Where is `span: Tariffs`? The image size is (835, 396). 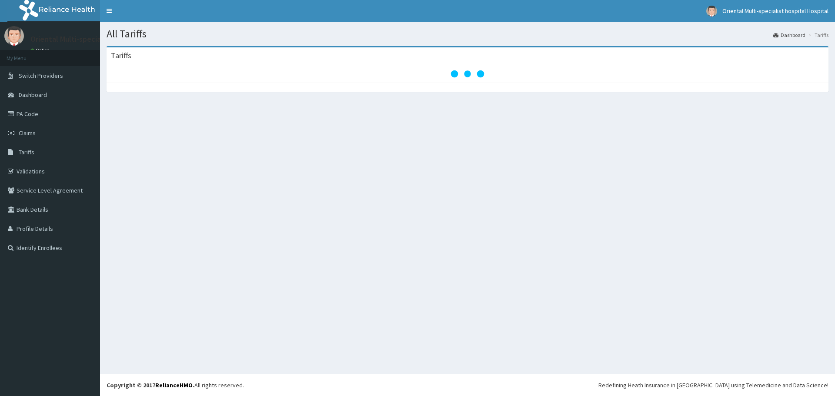
span: Tariffs is located at coordinates (27, 152).